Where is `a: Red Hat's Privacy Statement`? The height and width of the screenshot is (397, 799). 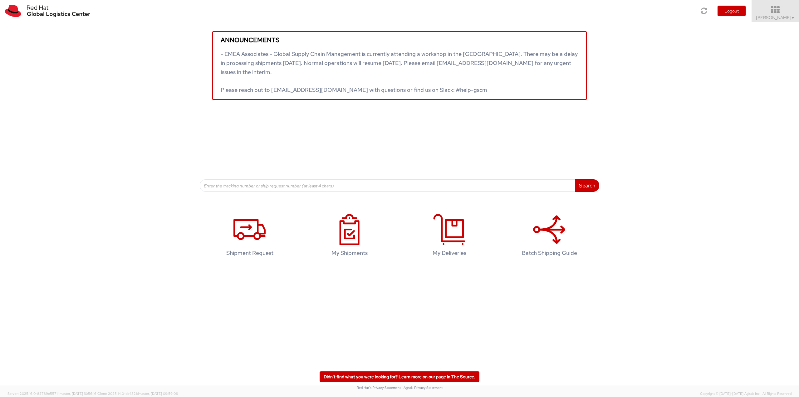
a: Red Hat's Privacy Statement is located at coordinates (379, 387).